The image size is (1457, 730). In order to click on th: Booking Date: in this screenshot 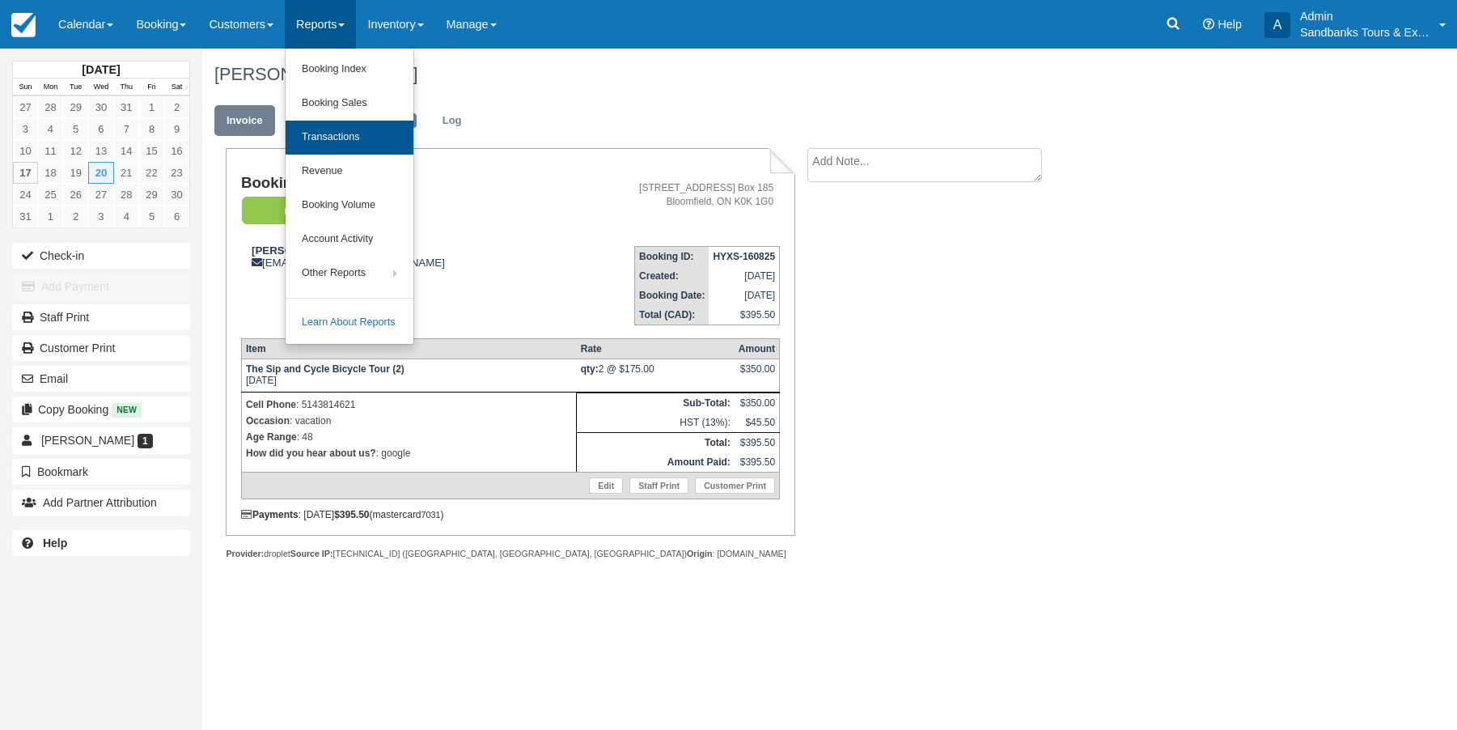, I will do `click(672, 295)`.